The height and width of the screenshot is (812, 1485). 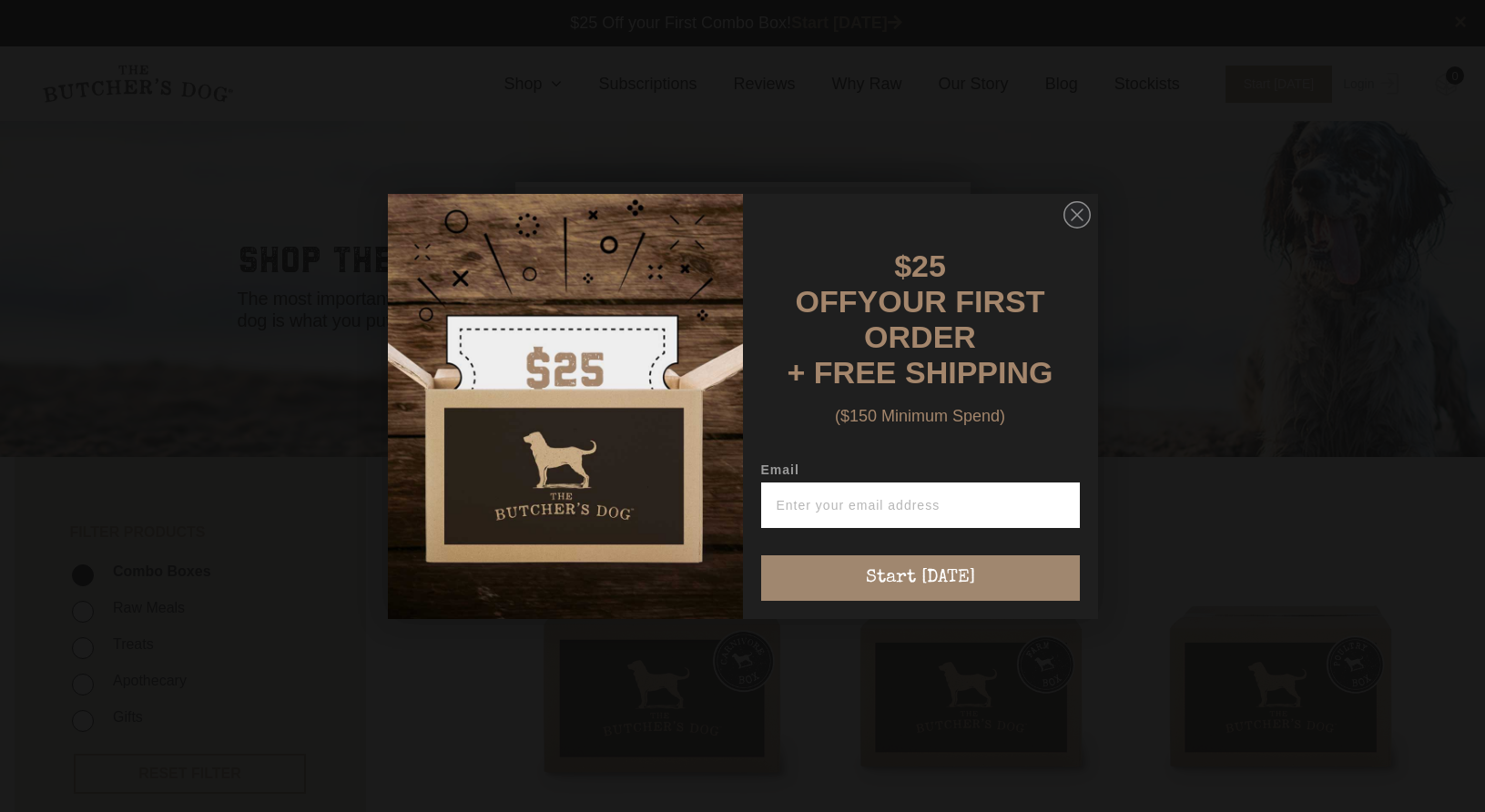 I want to click on input: Enter your email address, so click(x=920, y=505).